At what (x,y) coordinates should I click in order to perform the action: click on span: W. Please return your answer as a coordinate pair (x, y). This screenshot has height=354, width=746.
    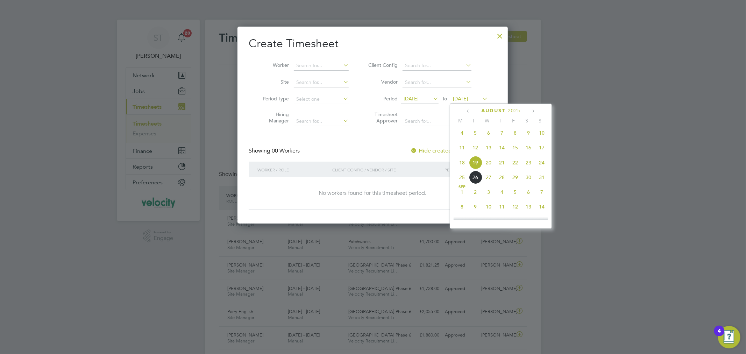
    Looking at the image, I should click on (487, 121).